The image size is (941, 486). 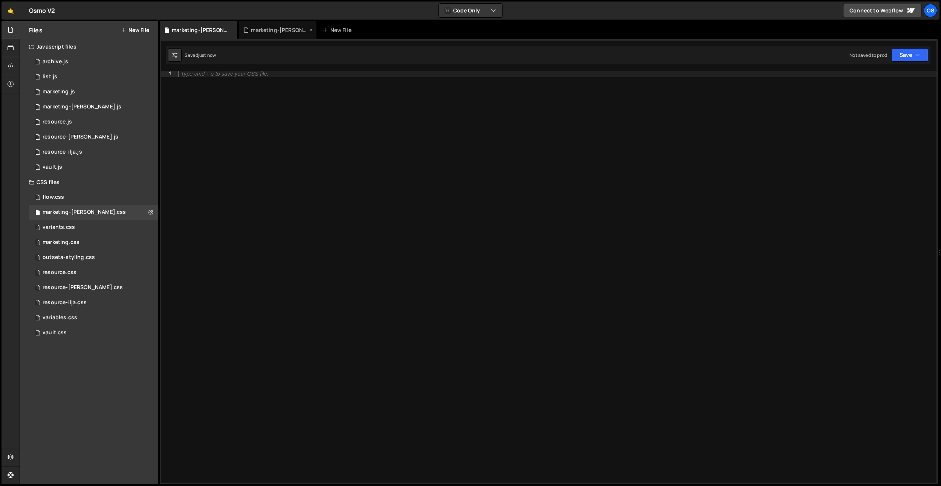 What do you see at coordinates (50, 77) in the screenshot?
I see `div: list.js` at bounding box center [50, 77].